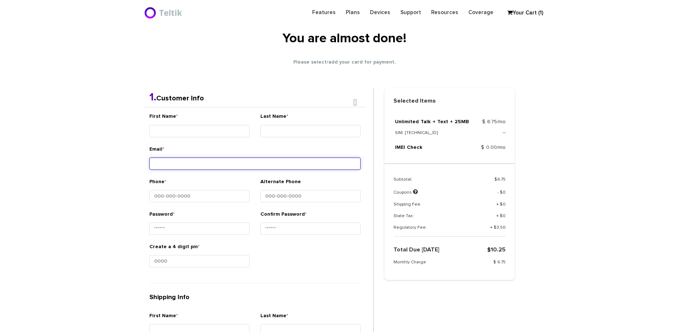  Describe the element at coordinates (522, 13) in the screenshot. I see `a: Your Cart (1)` at that location.